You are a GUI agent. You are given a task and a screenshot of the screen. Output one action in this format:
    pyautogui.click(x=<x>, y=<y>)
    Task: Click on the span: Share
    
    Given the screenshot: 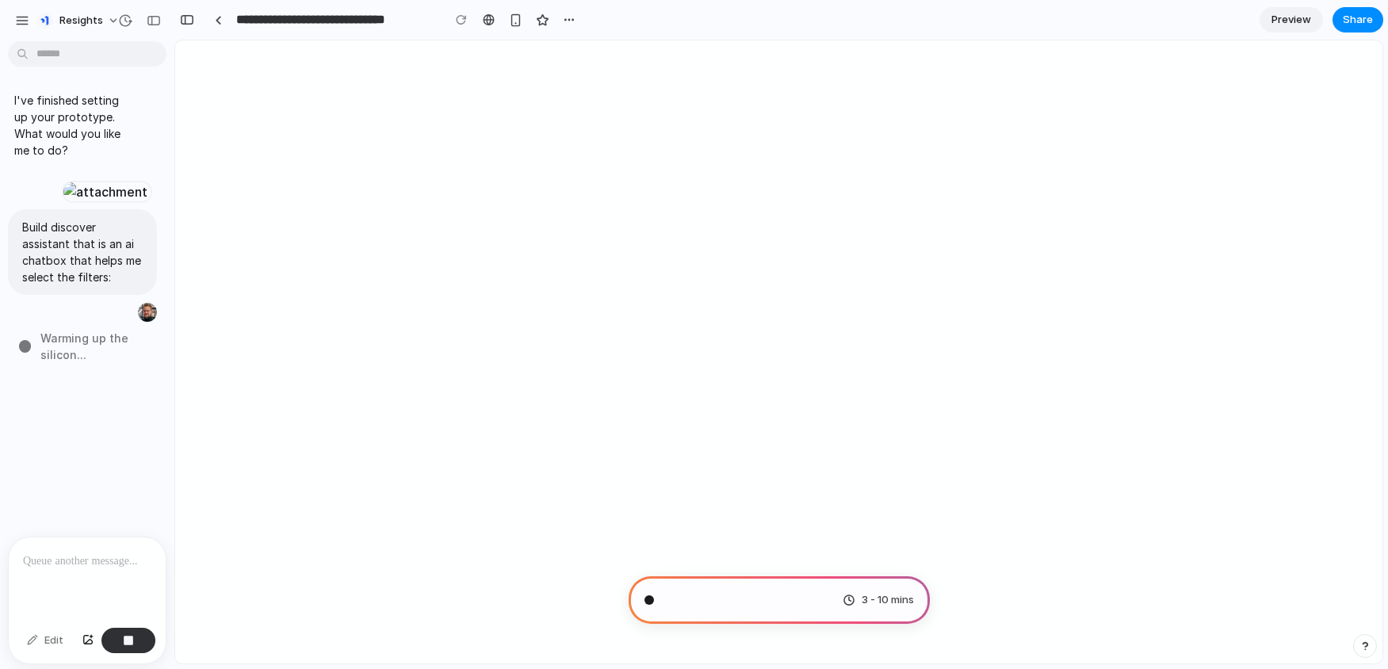 What is the action you would take?
    pyautogui.click(x=1358, y=20)
    